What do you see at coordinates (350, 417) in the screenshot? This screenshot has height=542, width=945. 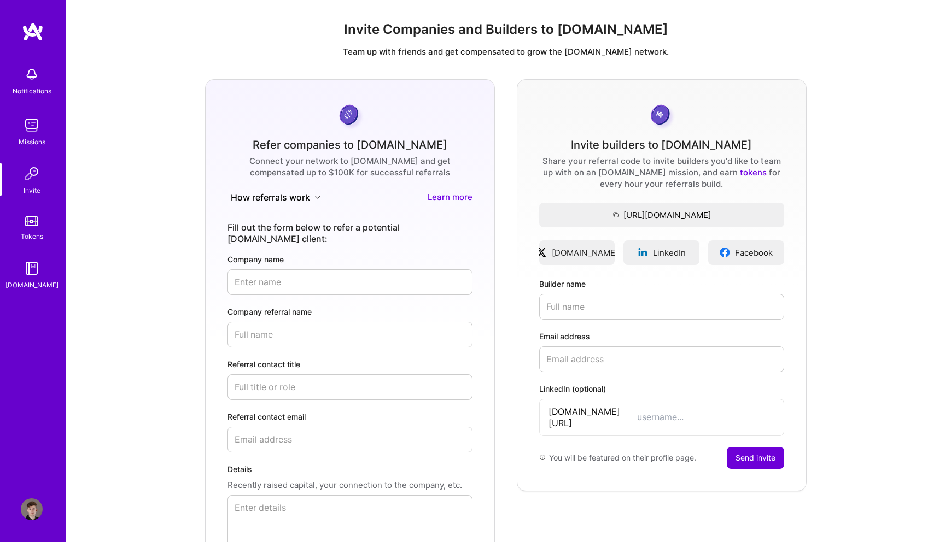 I see `label: Referral contact email` at bounding box center [350, 417].